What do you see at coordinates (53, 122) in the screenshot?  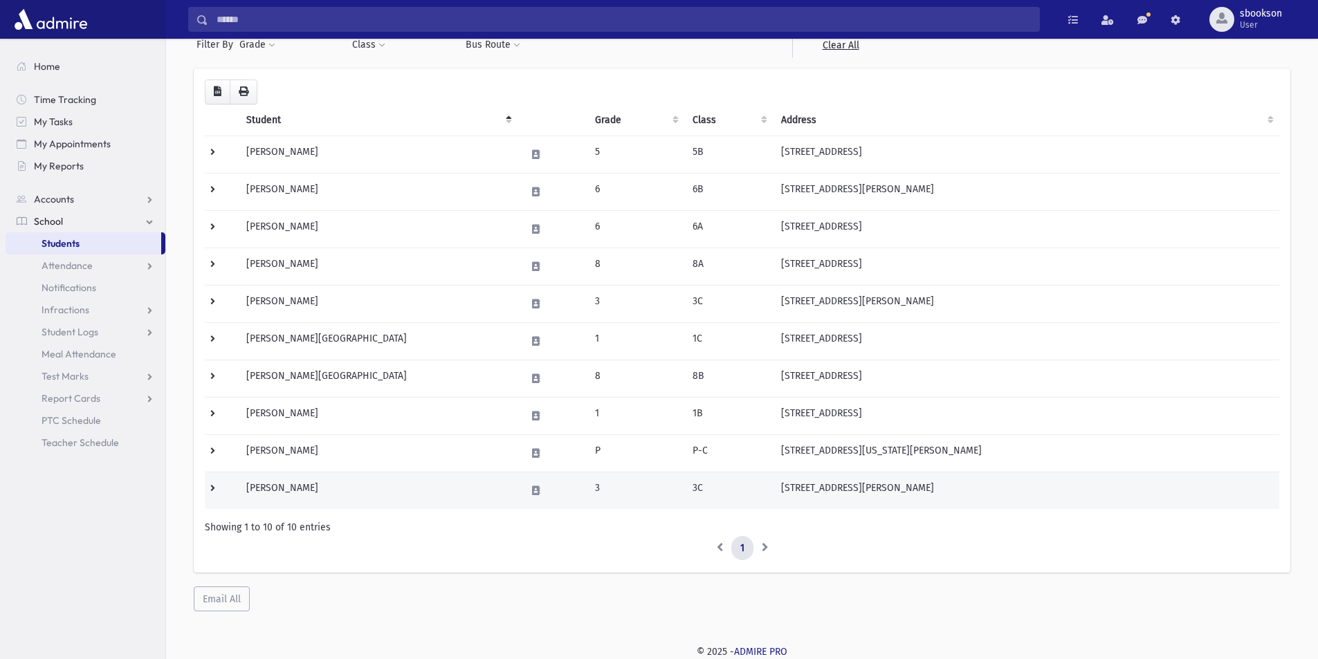 I see `span: My Tasks` at bounding box center [53, 122].